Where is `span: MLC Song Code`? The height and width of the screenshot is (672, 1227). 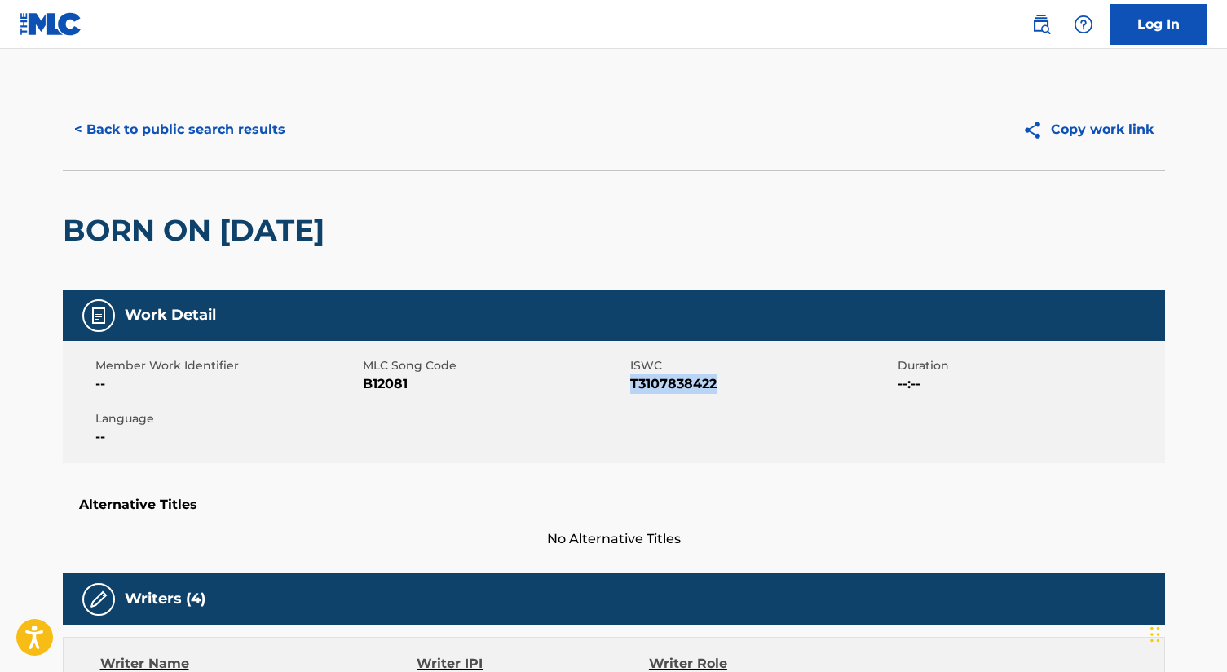
span: MLC Song Code is located at coordinates (494, 365).